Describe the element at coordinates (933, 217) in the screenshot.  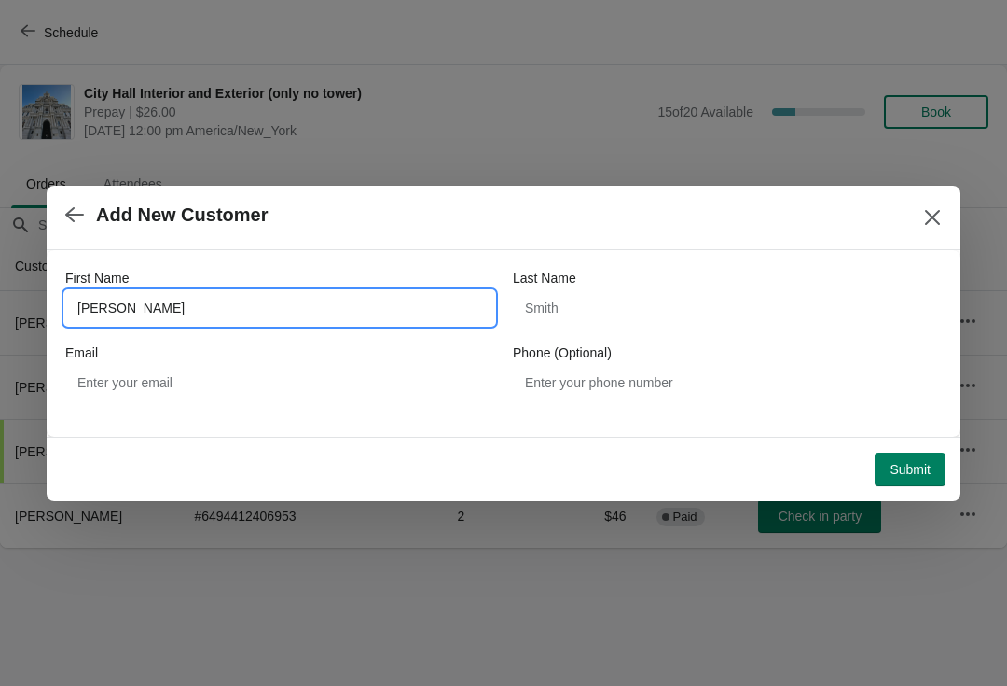
I see `button: Close` at that location.